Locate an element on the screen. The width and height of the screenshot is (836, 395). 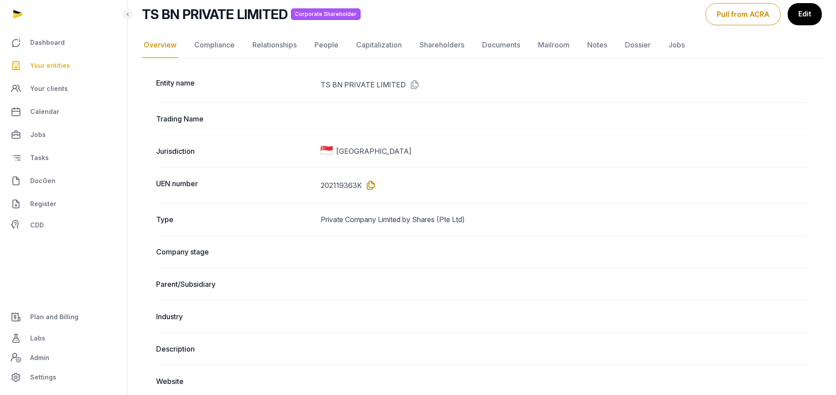
span: Your clients is located at coordinates (49, 89).